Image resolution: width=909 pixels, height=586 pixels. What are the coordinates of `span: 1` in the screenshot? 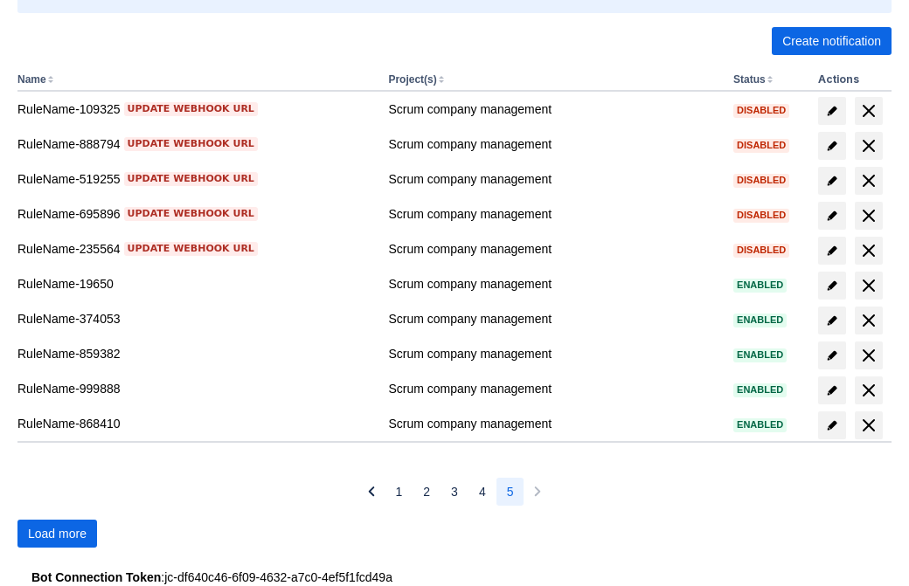 It's located at (399, 492).